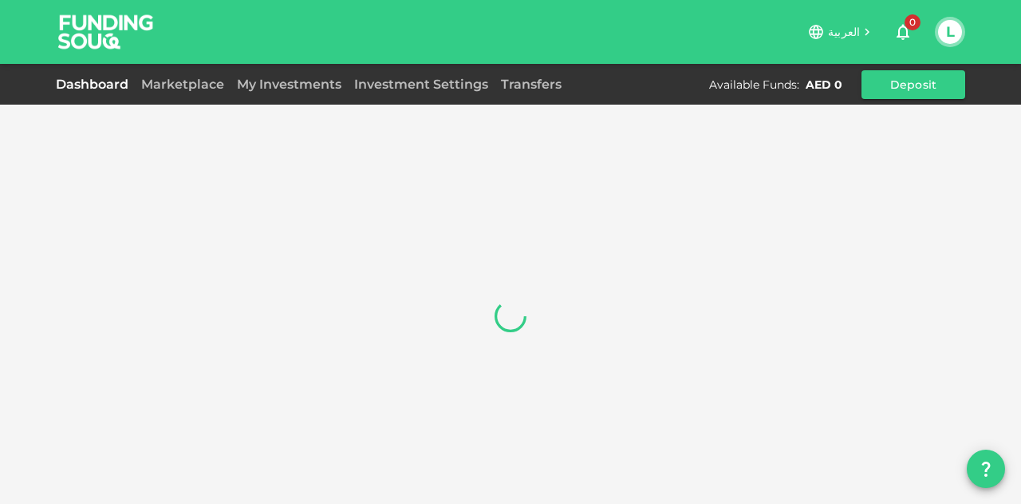 The height and width of the screenshot is (504, 1021). What do you see at coordinates (754, 85) in the screenshot?
I see `div: Available Funds :` at bounding box center [754, 85].